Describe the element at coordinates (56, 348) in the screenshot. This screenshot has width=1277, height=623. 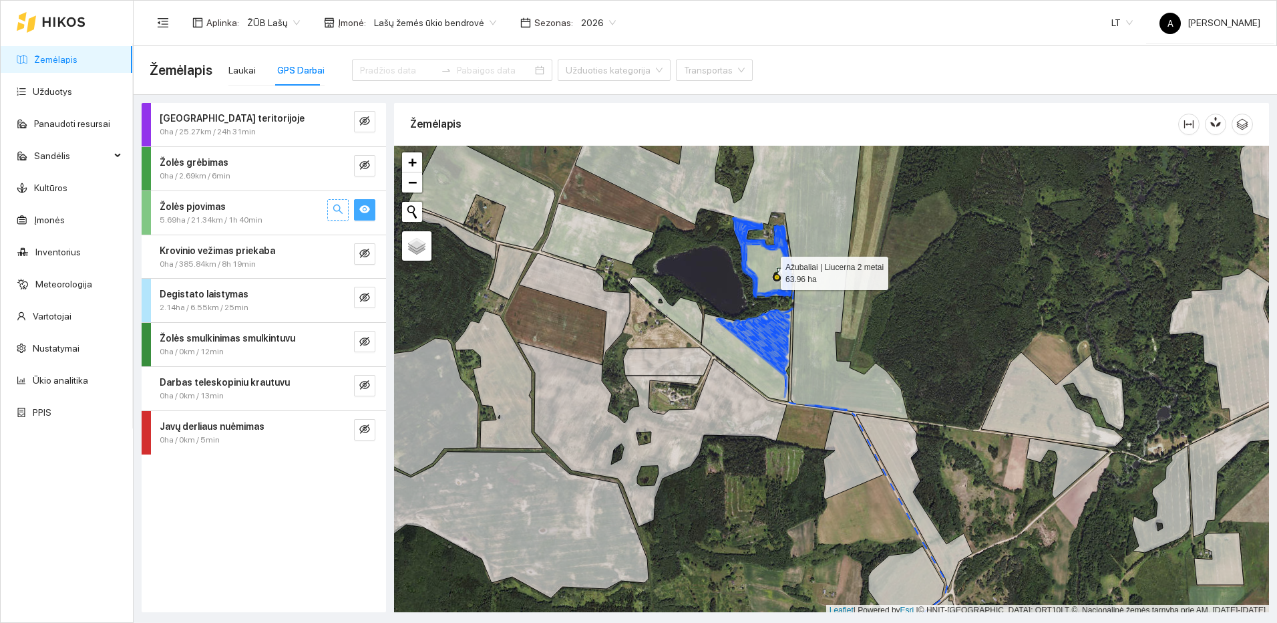
I see `a: Nustatymai` at that location.